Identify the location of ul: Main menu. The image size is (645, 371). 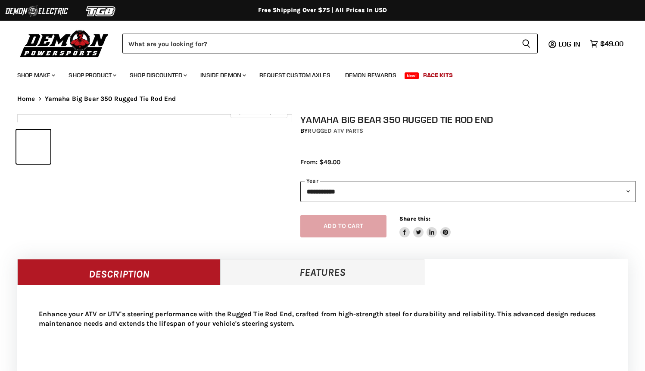
(316, 73).